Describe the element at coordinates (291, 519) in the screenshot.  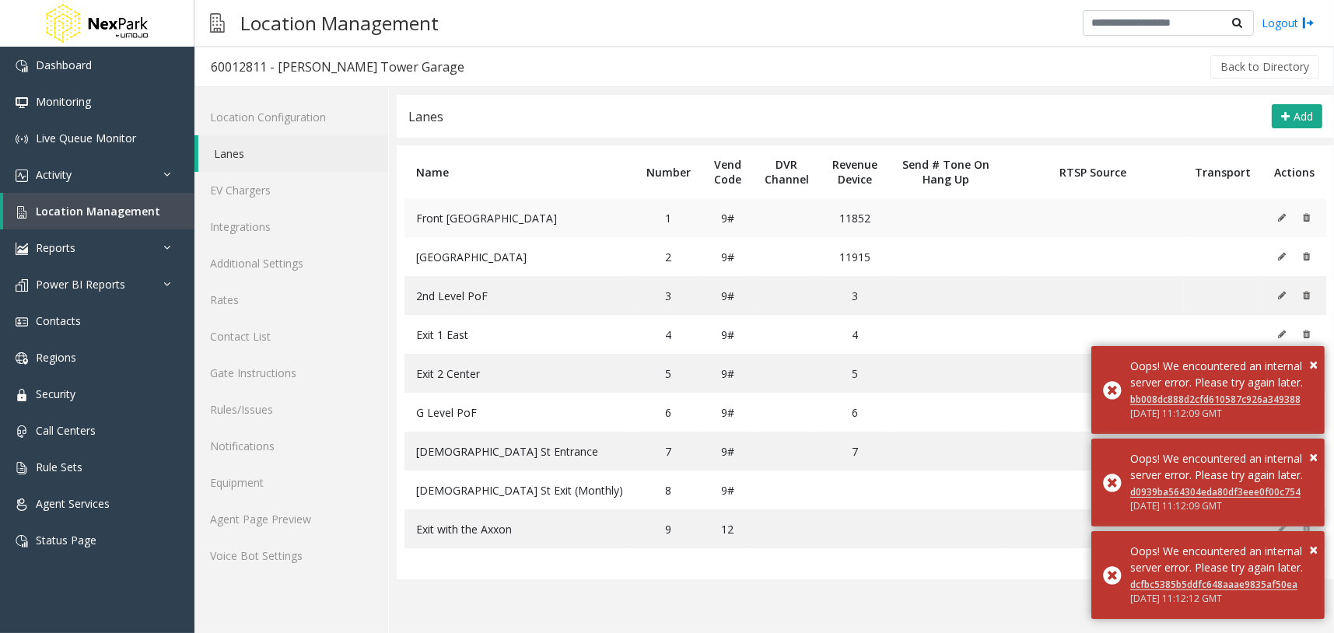
I see `a: Agent Page Preview` at that location.